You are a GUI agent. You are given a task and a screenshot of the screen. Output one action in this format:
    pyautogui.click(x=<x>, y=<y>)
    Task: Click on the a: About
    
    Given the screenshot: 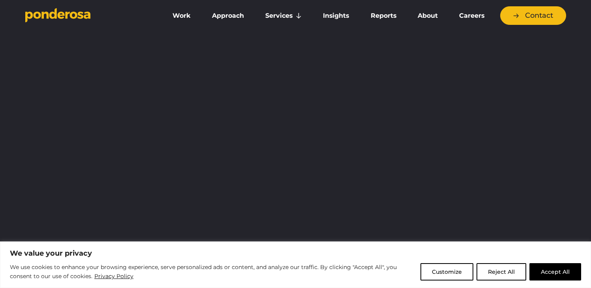 What is the action you would take?
    pyautogui.click(x=428, y=16)
    